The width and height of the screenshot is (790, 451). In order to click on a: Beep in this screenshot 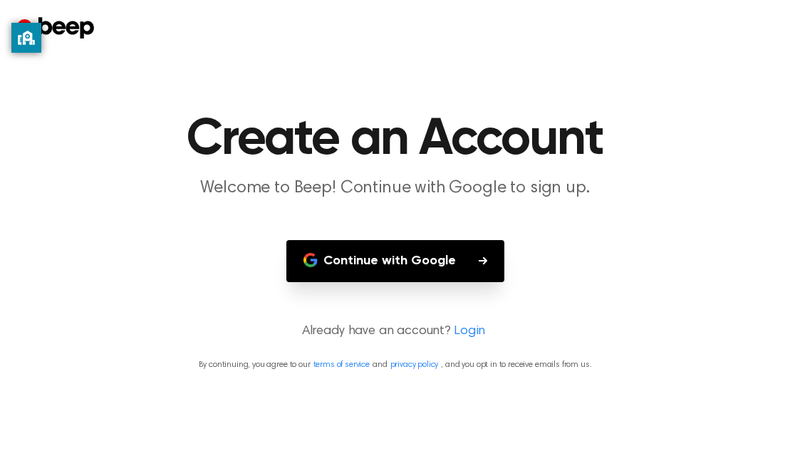, I will do `click(57, 28)`.